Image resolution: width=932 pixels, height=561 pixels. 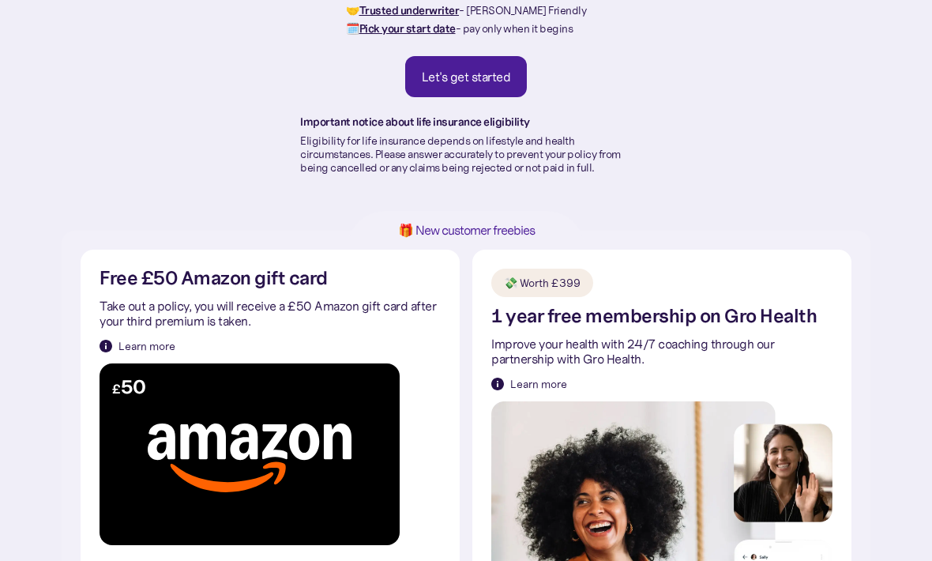 What do you see at coordinates (466, 155) in the screenshot?
I see `p: Eligibility for life insurance depends on lifestyle and health circumstances. Please answer accur...` at bounding box center [466, 155].